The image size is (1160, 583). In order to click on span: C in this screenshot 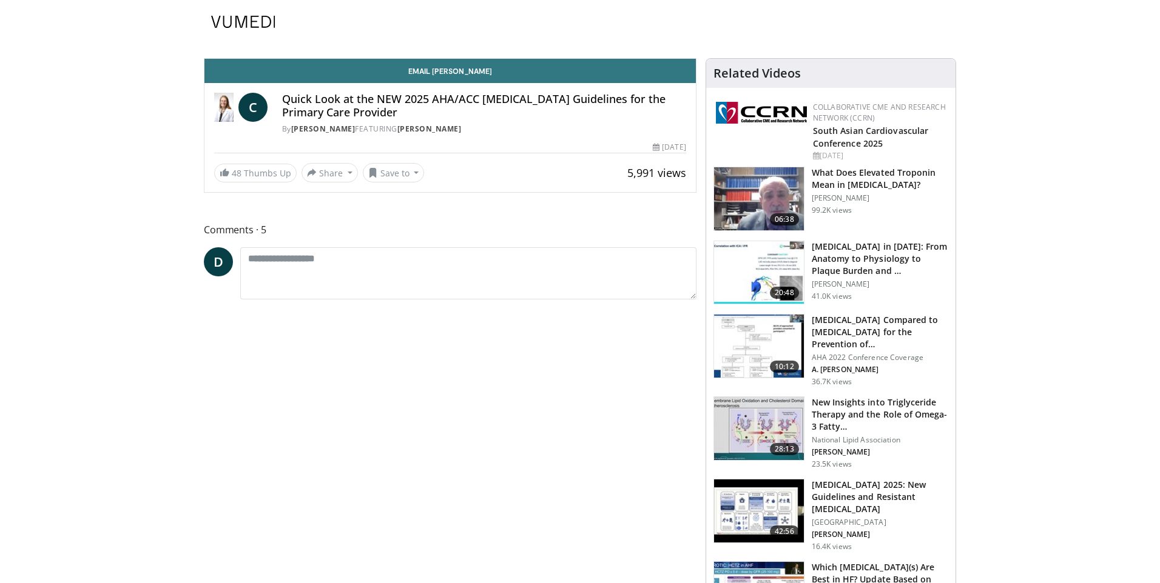, I will do `click(253, 107)`.